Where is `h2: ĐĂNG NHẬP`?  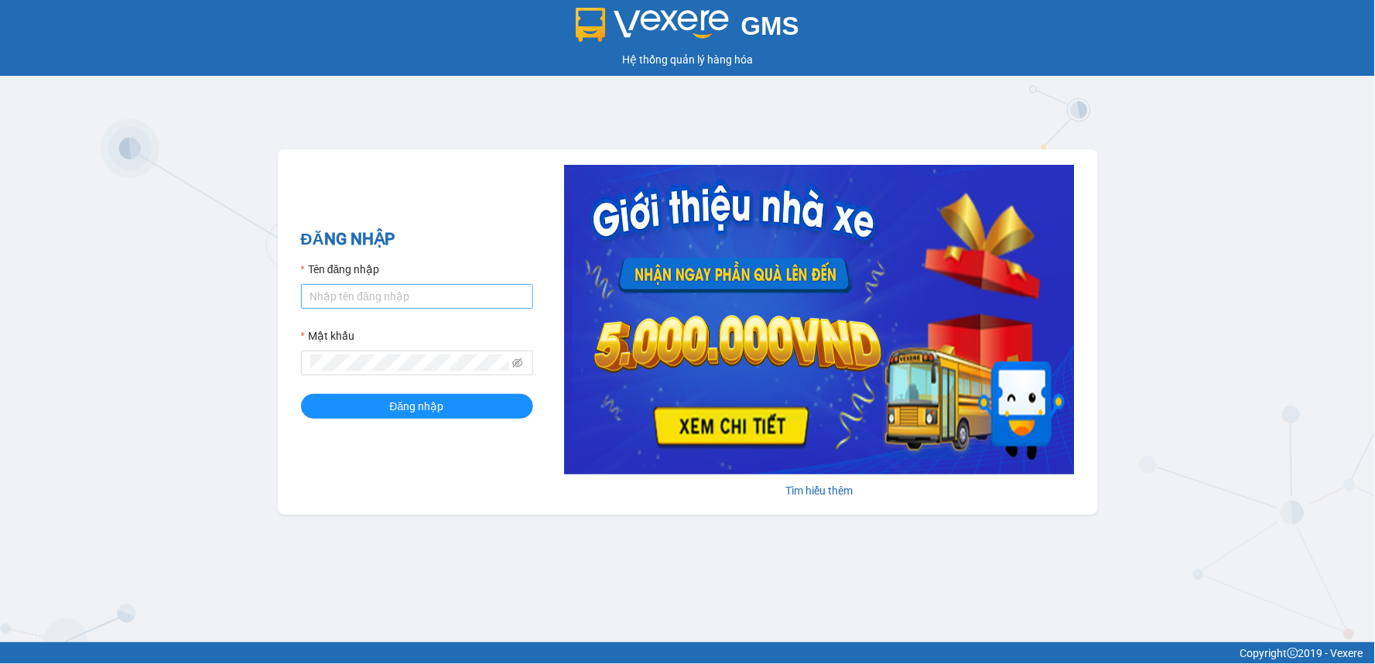
h2: ĐĂNG NHẬP is located at coordinates (417, 239).